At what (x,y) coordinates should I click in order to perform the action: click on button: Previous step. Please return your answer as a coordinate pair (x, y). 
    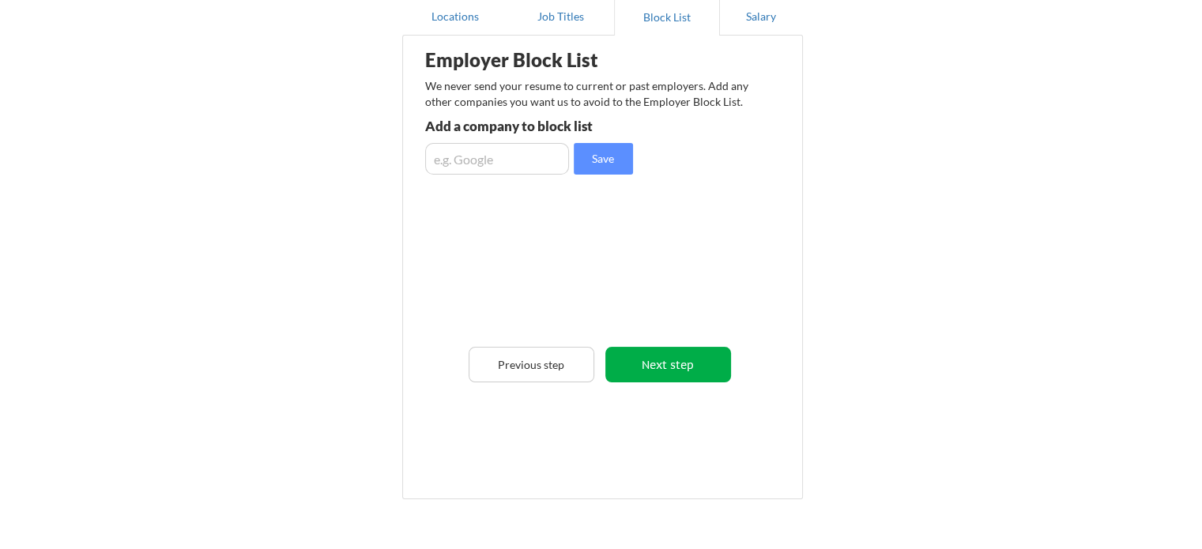
    Looking at the image, I should click on (531, 364).